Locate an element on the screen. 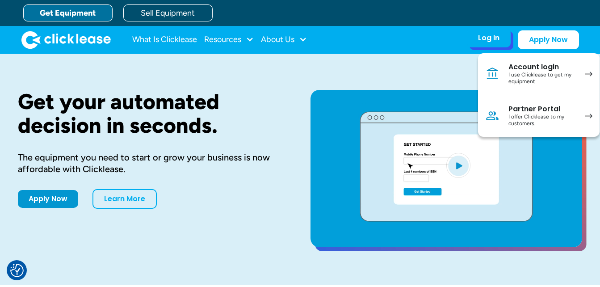  a: What Is Clicklease is located at coordinates (164, 40).